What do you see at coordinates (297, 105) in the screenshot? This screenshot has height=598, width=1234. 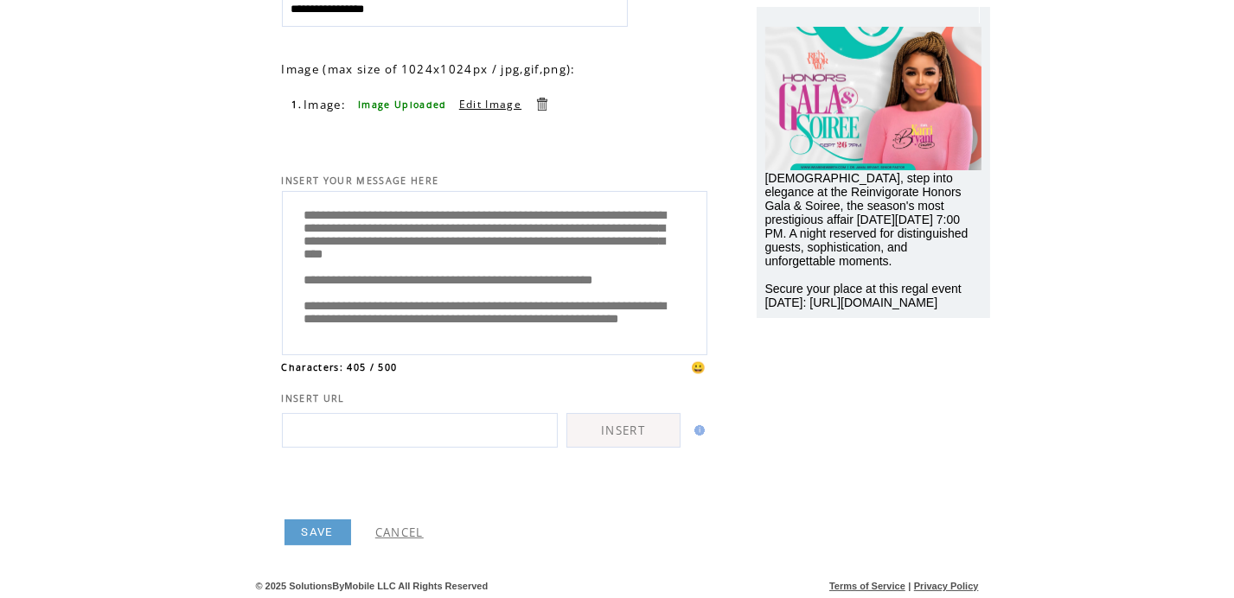 I see `span: 1.` at bounding box center [297, 105].